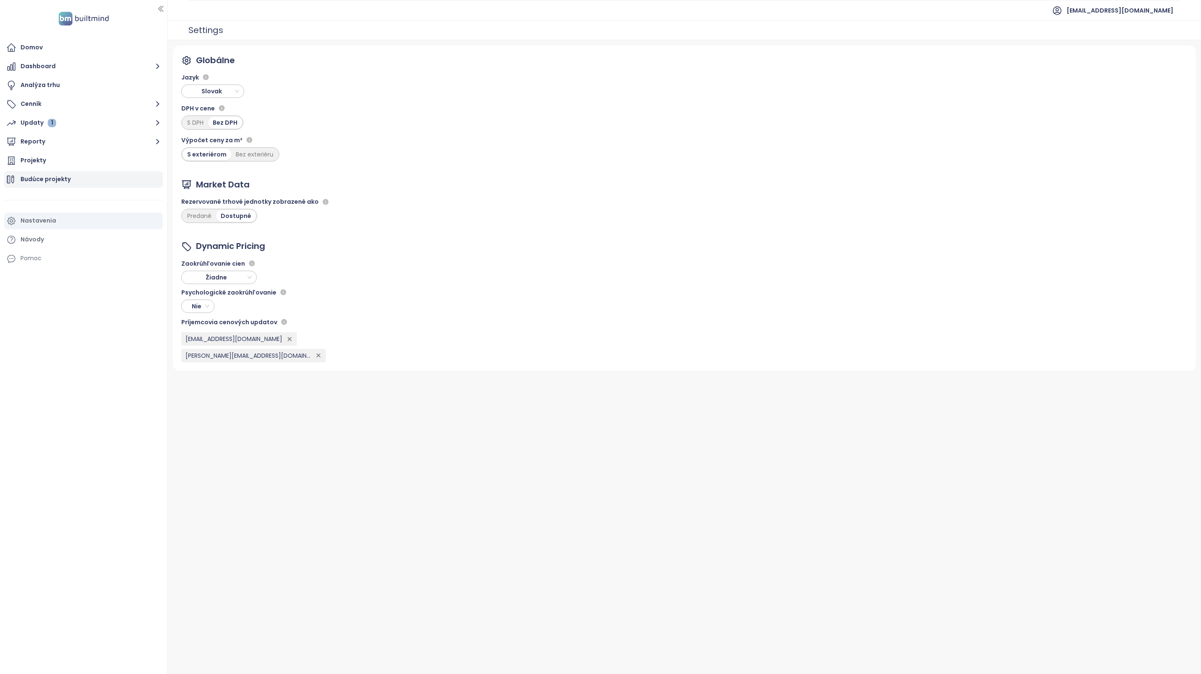 The image size is (1201, 674). I want to click on div: Návody, so click(32, 239).